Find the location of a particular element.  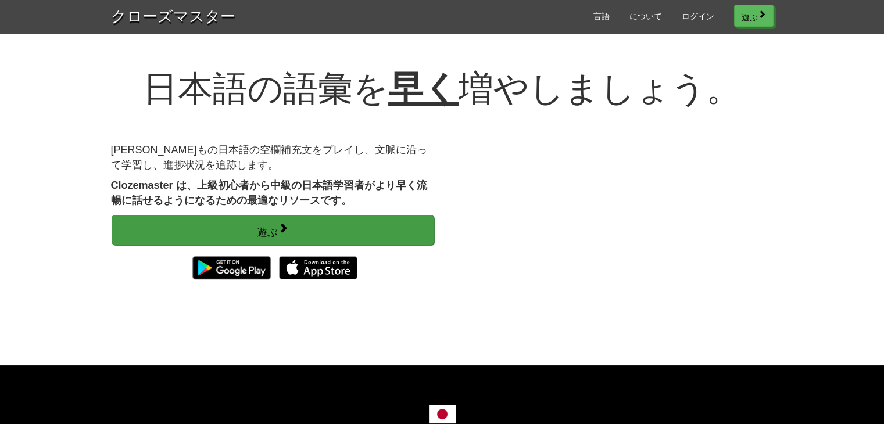

img: Download_on_the_App_Store_Badge_US-UK_135x40-25178aeef6eb6b83b96f5f2d004eda3bffbb37122de64afbaef7... is located at coordinates (318, 268).